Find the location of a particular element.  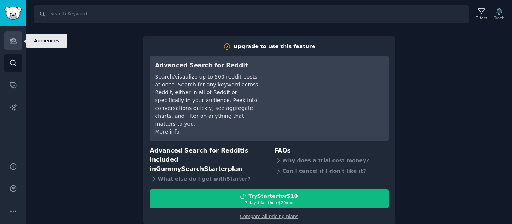

h3: FAQs is located at coordinates (331, 151).